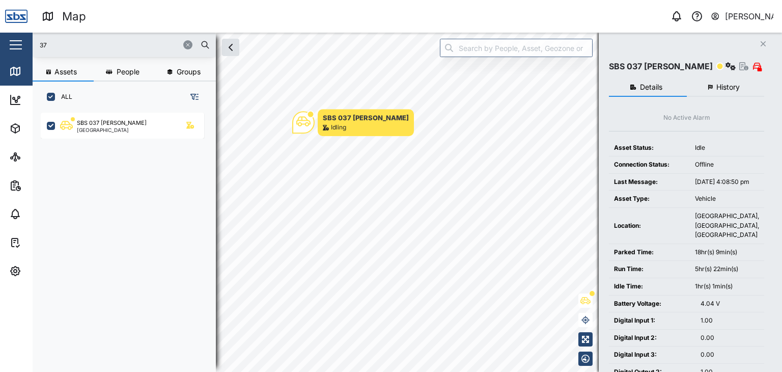 The height and width of the screenshot is (372, 782). Describe the element at coordinates (66, 72) in the screenshot. I see `span: Assets` at that location.